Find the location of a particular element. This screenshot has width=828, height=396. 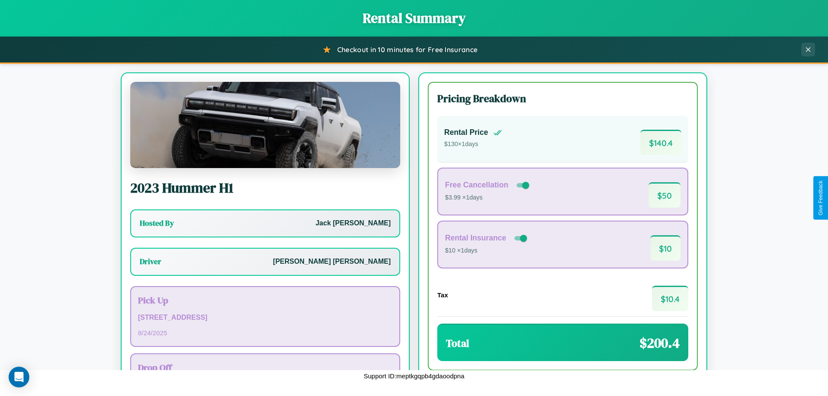

p: $ 130 × 1 days is located at coordinates (473, 144).